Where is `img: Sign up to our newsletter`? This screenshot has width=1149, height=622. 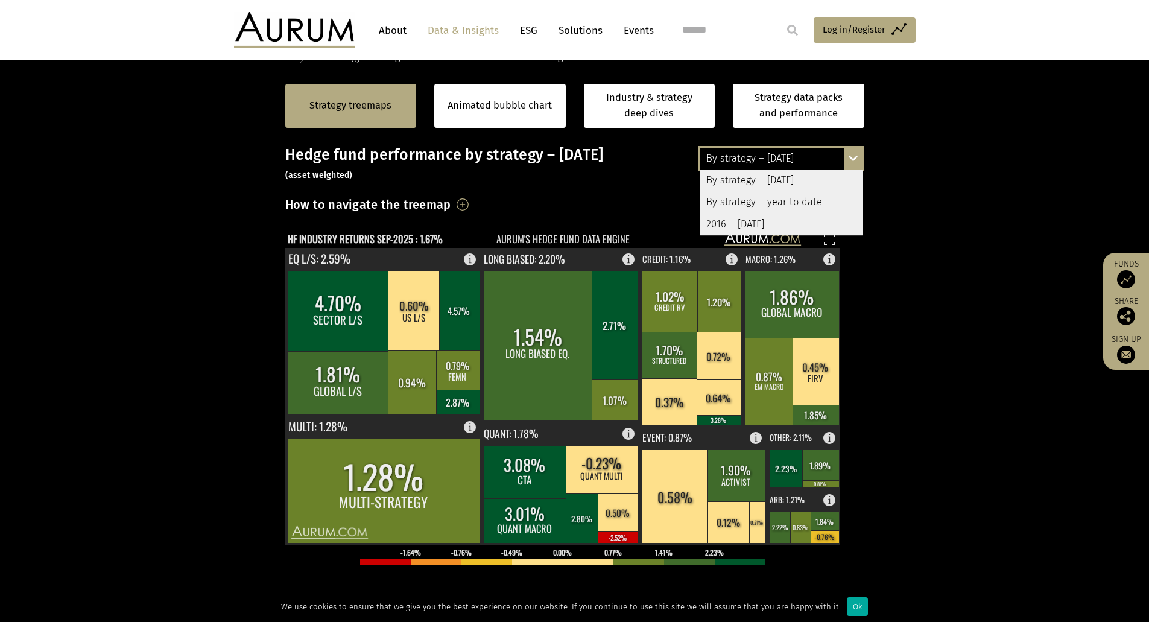 img: Sign up to our newsletter is located at coordinates (1126, 355).